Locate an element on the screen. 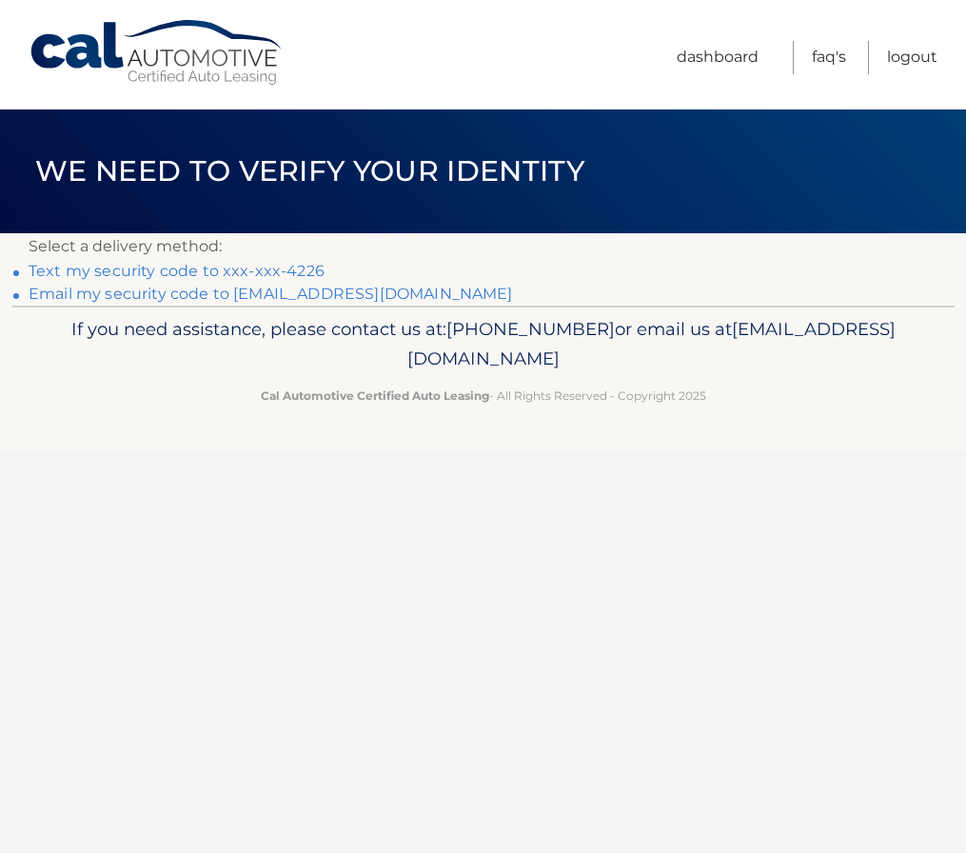  p: If you need assistance, please contact us at: or email us at is located at coordinates (484, 345).